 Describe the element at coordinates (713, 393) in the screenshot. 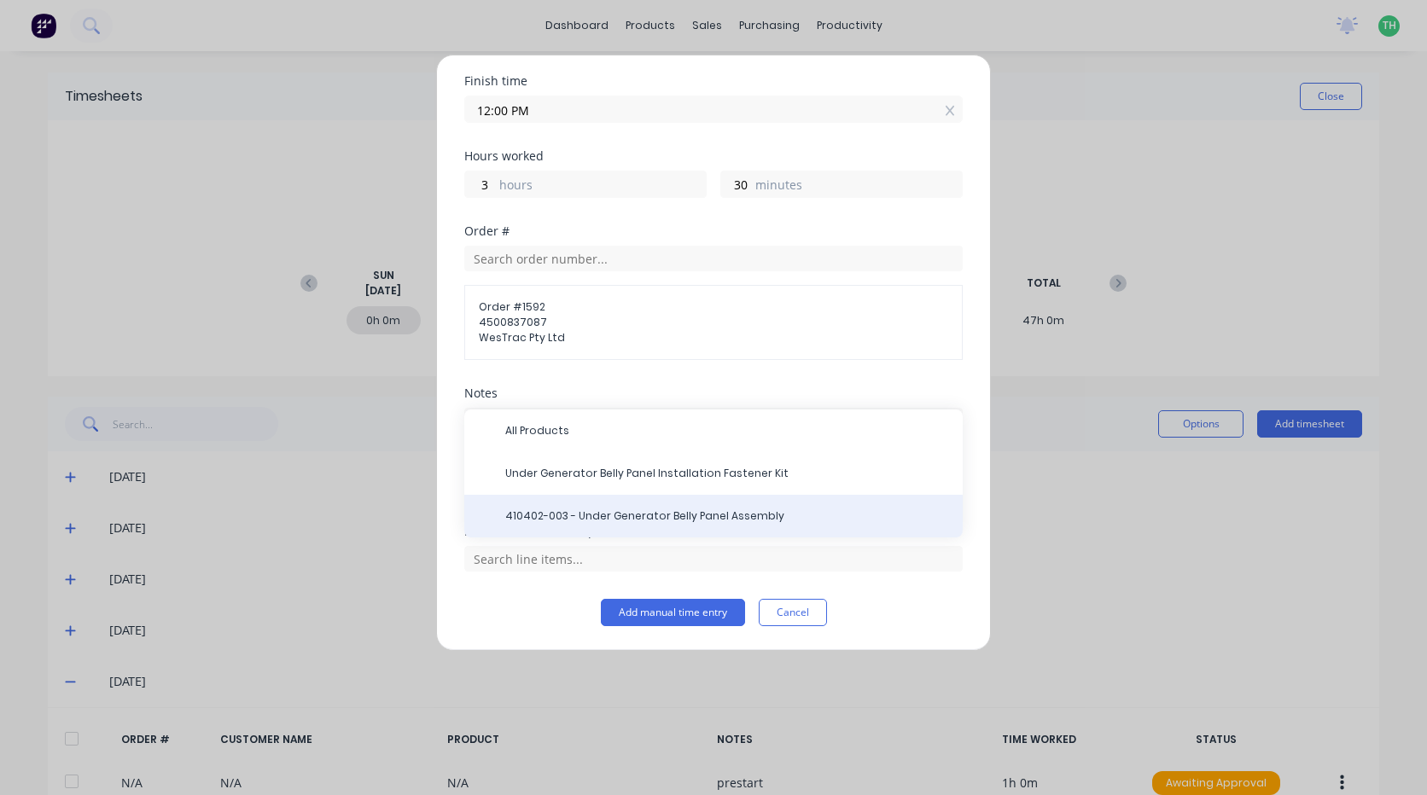

I see `div: Notes` at that location.